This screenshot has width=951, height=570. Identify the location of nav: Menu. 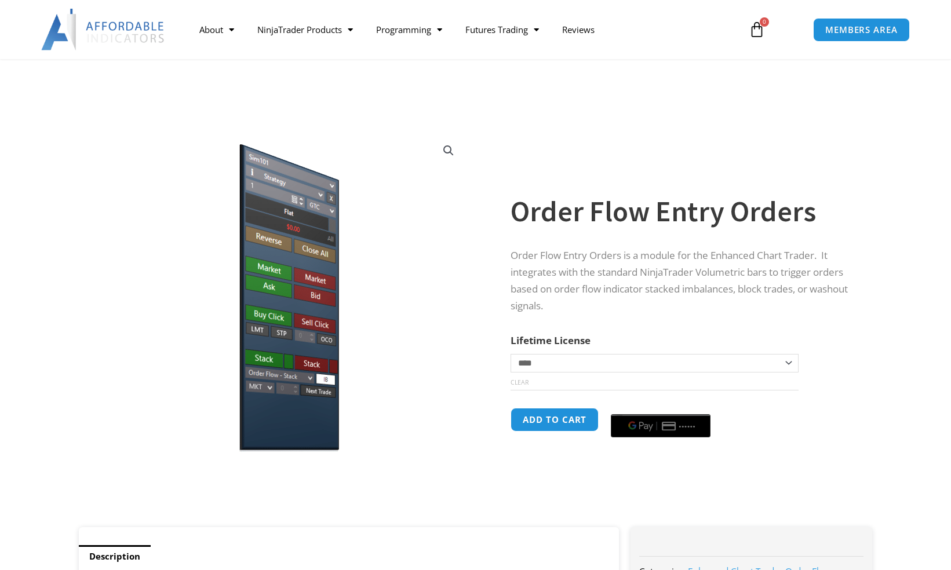
(461, 30).